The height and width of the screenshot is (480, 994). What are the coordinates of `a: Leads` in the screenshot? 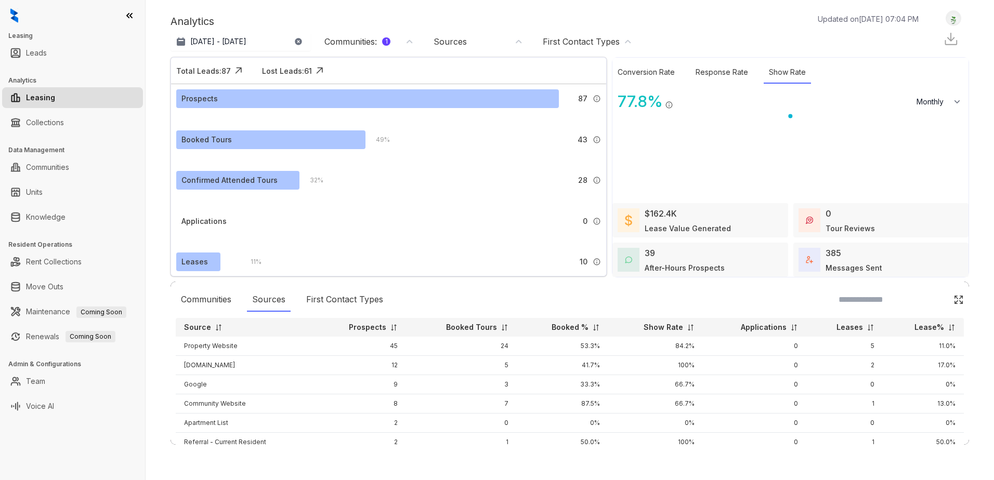 It's located at (36, 53).